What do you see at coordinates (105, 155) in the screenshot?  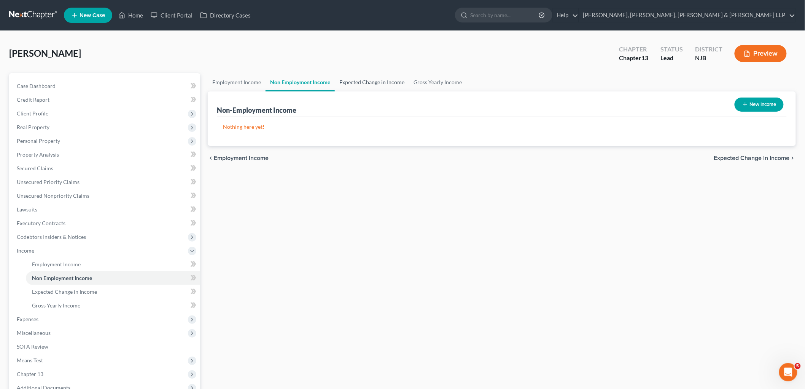 I see `a: Property Analysis` at bounding box center [105, 155].